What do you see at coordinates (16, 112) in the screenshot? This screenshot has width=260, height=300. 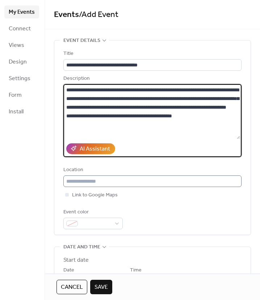 I see `span: Install` at bounding box center [16, 112].